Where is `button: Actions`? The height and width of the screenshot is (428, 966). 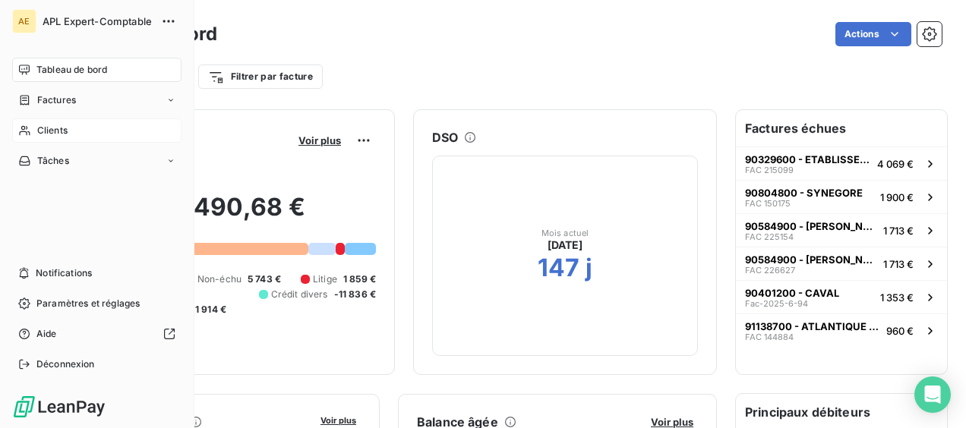
button: Actions is located at coordinates (873, 34).